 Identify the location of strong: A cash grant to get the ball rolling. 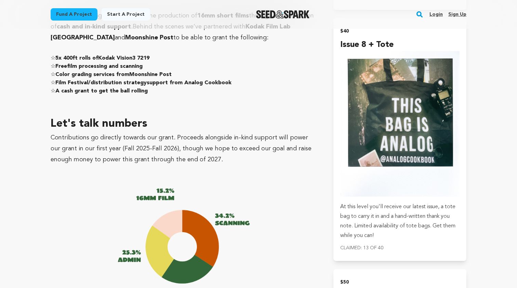
(102, 91).